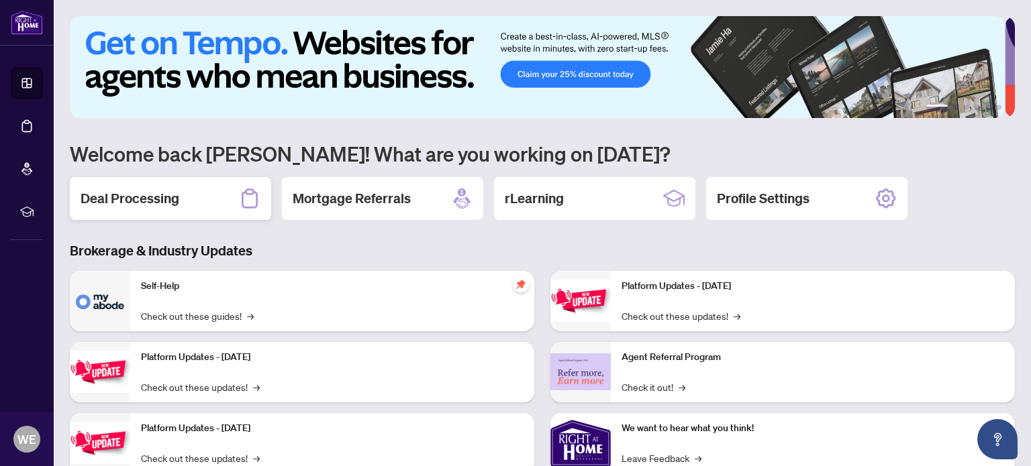 The width and height of the screenshot is (1031, 466). I want to click on a: Check out these guides!→, so click(197, 316).